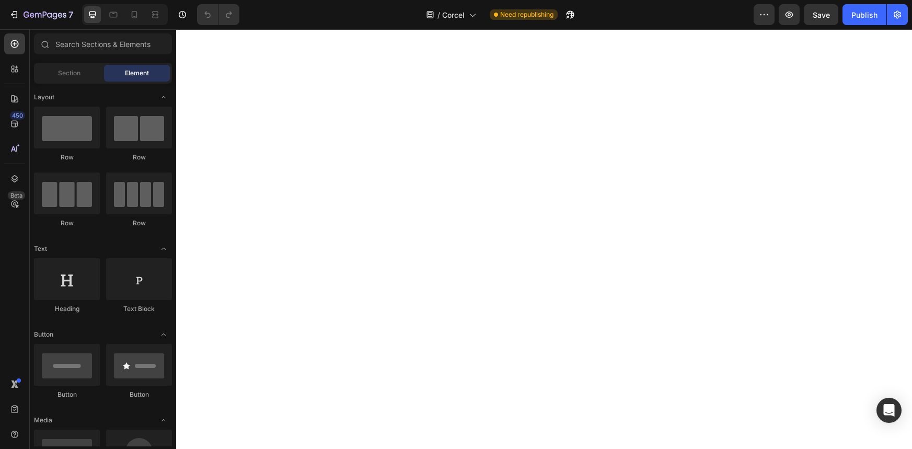  I want to click on span: Button, so click(43, 334).